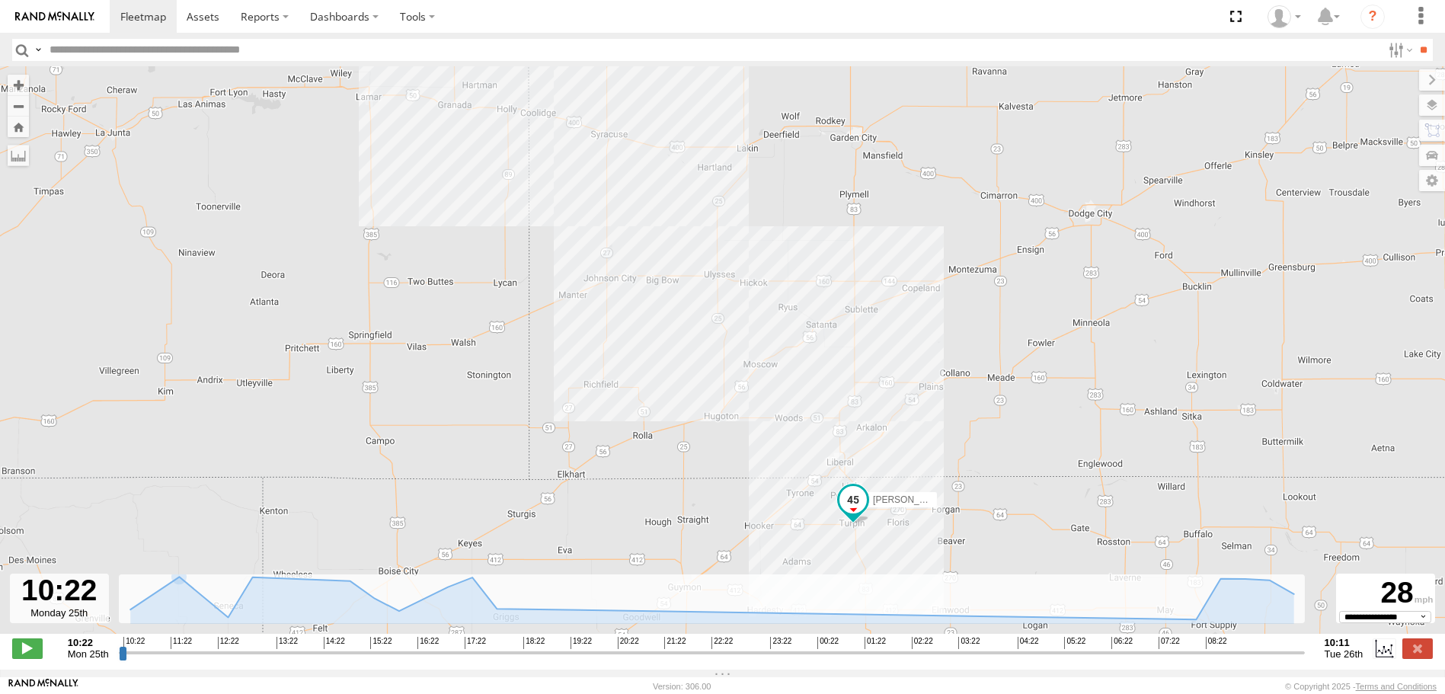  Describe the element at coordinates (134, 643) in the screenshot. I see `span: 10:22` at that location.